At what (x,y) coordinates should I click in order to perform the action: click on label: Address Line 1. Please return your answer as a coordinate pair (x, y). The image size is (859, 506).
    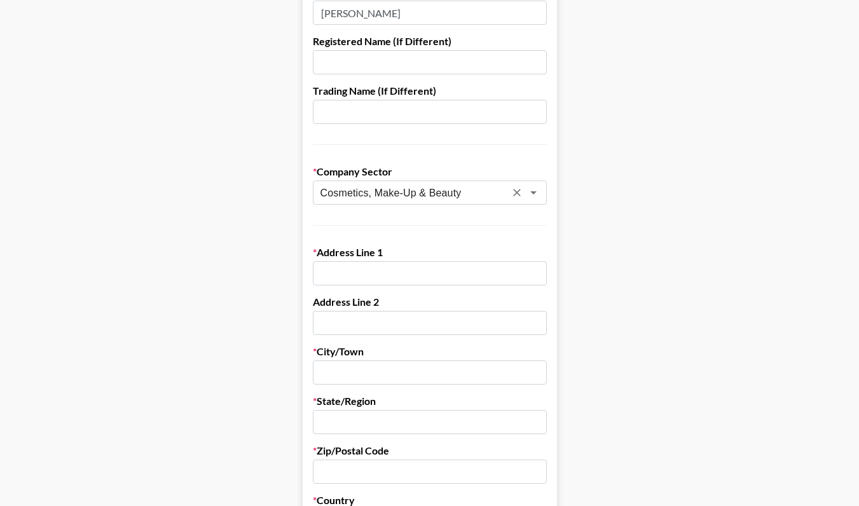
    Looking at the image, I should click on (430, 252).